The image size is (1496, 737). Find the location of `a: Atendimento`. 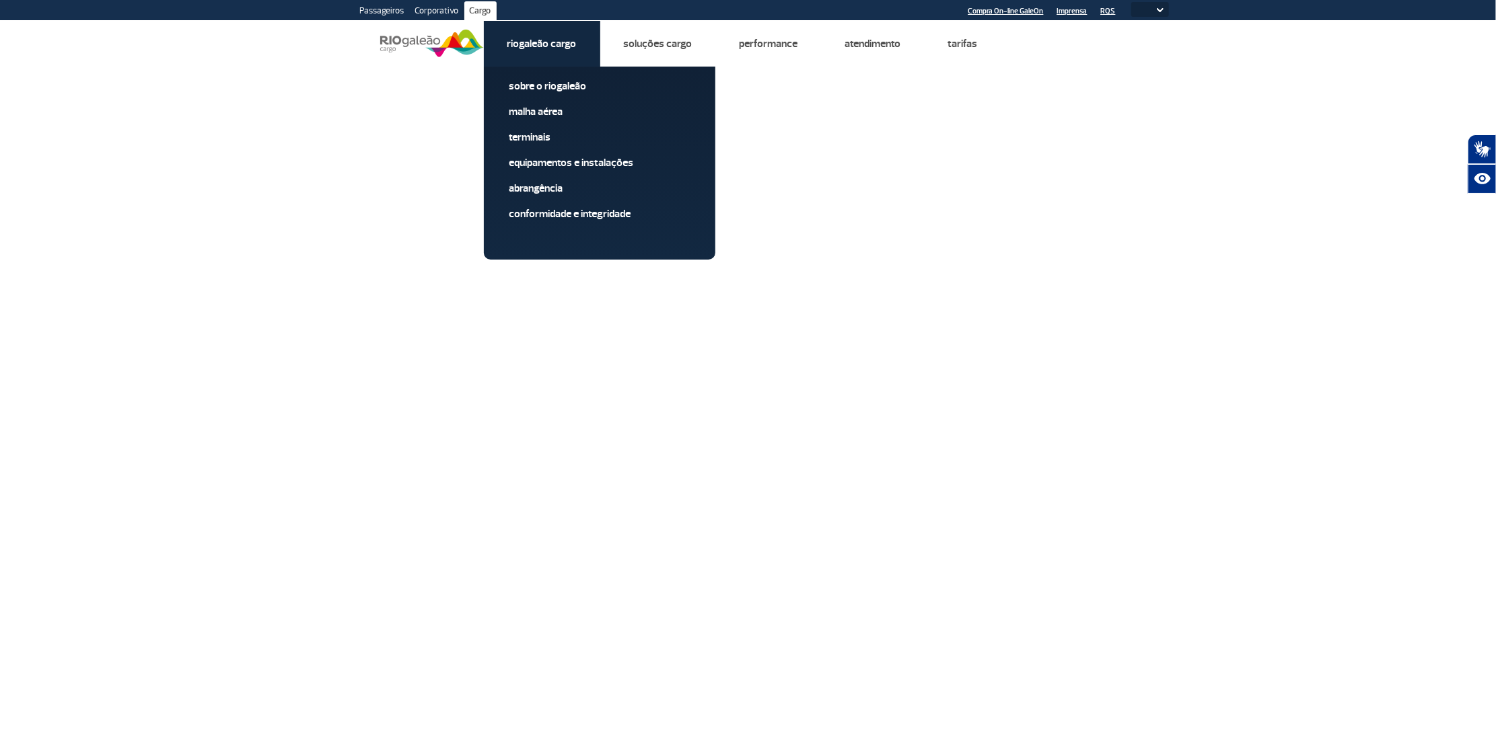

a: Atendimento is located at coordinates (873, 44).